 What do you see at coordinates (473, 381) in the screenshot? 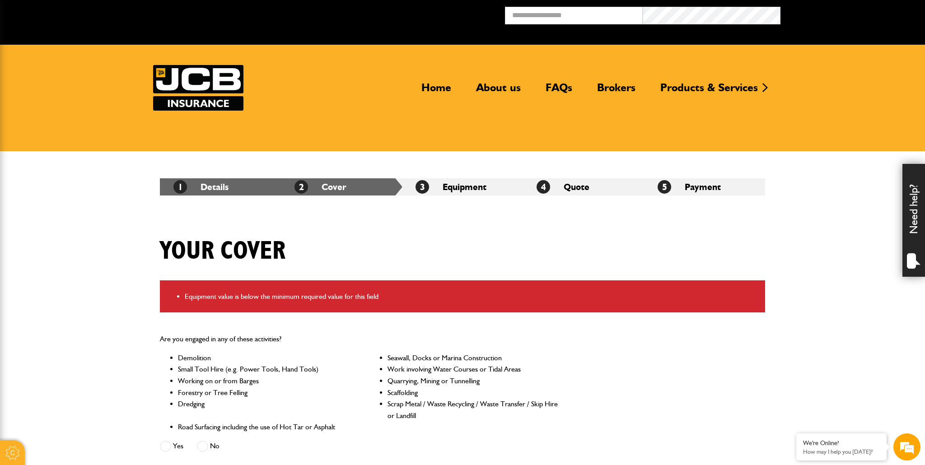
I see `li: Quarrying, Mining or Tunnelling` at bounding box center [473, 381].